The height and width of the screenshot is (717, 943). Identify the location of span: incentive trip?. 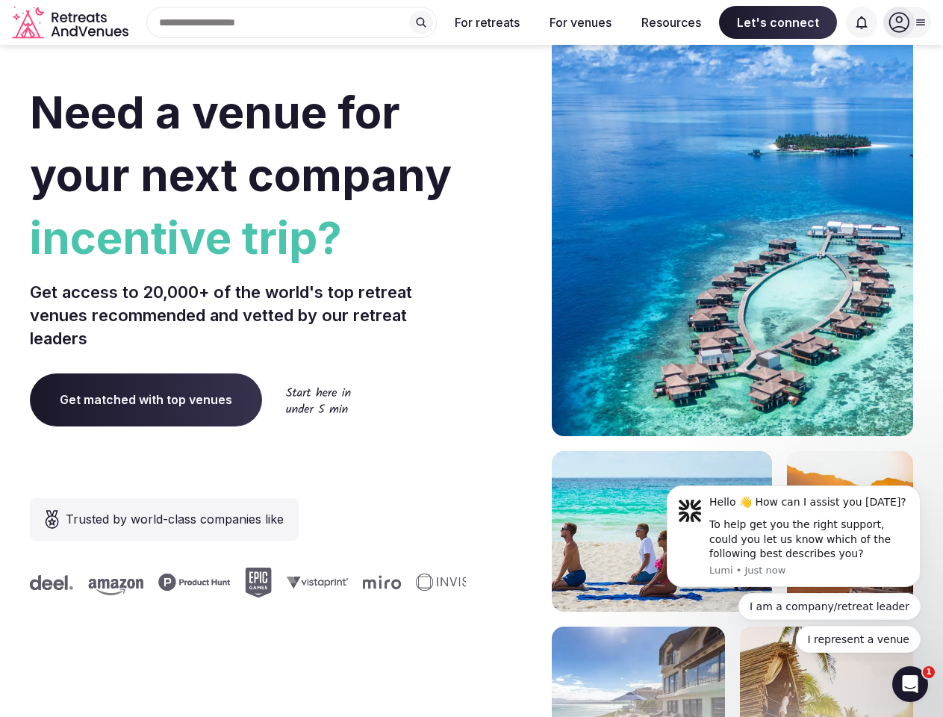
(248, 237).